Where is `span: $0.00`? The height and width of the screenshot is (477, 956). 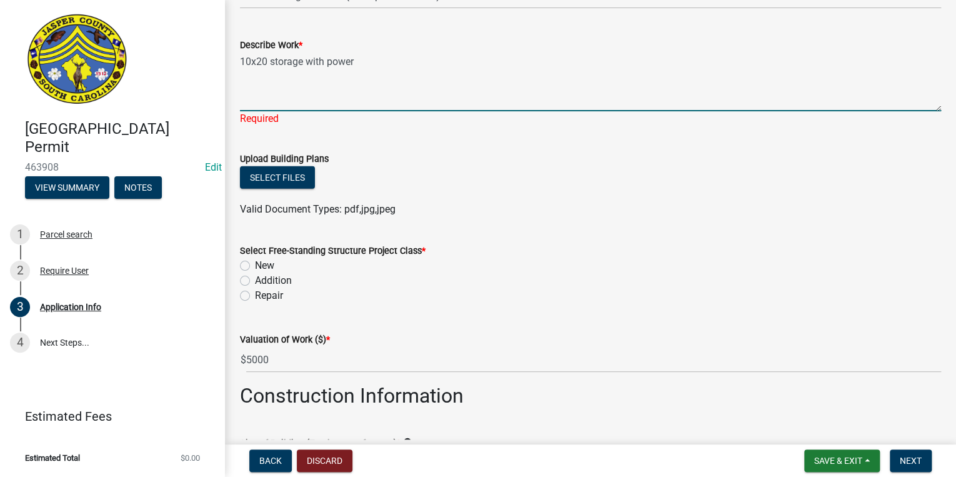
span: $0.00 is located at coordinates (190, 457).